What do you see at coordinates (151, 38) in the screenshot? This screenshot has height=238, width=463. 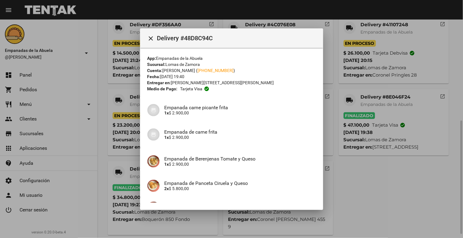 I see `mat-icon: Cerrar` at bounding box center [151, 38].